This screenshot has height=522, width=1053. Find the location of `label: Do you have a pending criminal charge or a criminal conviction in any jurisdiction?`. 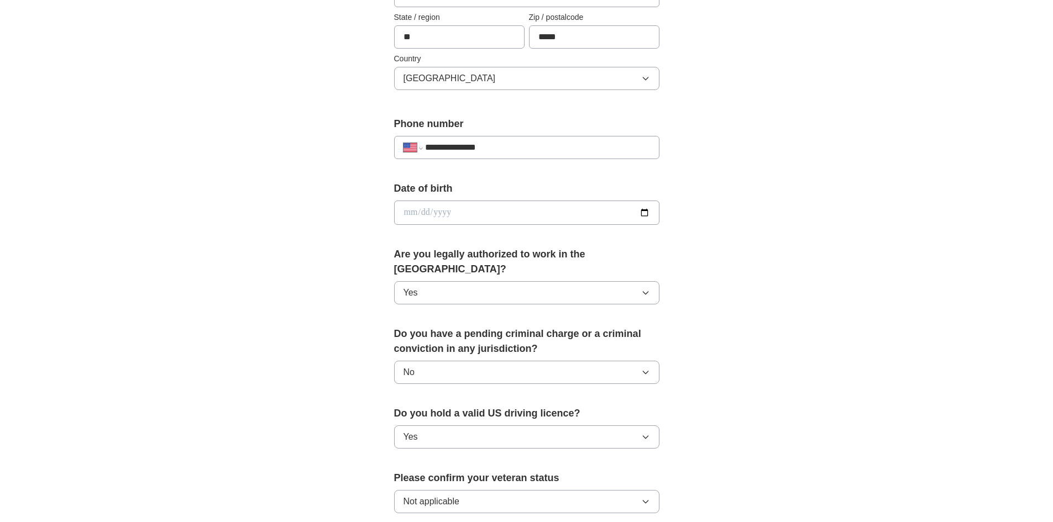

label: Do you have a pending criminal charge or a criminal conviction in any jurisdiction? is located at coordinates (527, 342).